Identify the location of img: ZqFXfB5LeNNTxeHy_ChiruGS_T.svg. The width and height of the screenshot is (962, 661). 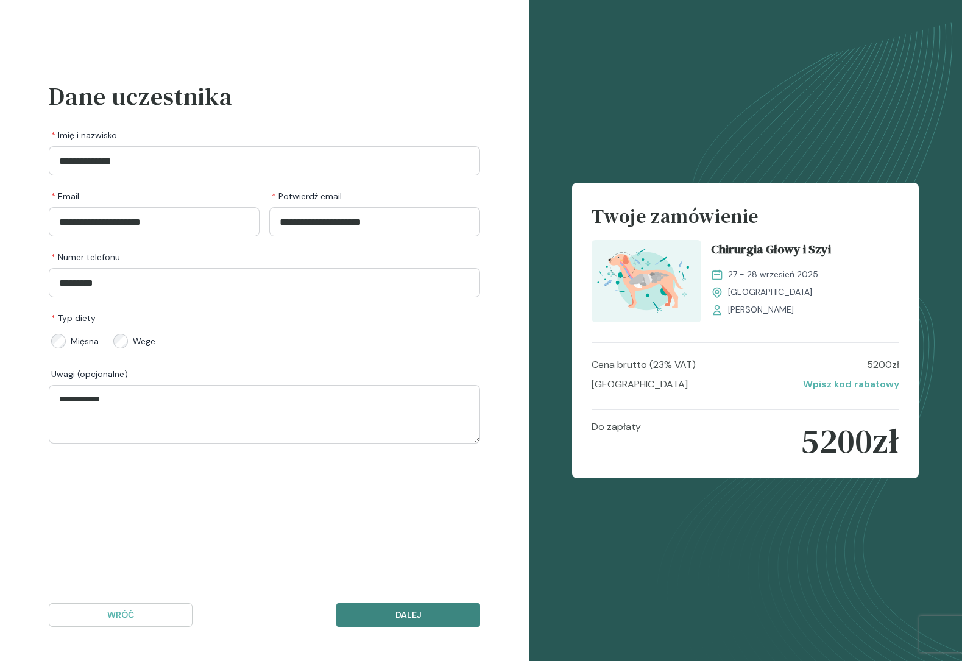
(646, 281).